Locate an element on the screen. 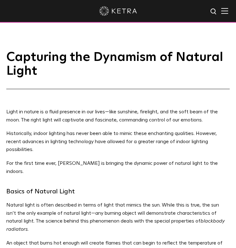 Image resolution: width=236 pixels, height=248 pixels. img: search icon is located at coordinates (214, 12).